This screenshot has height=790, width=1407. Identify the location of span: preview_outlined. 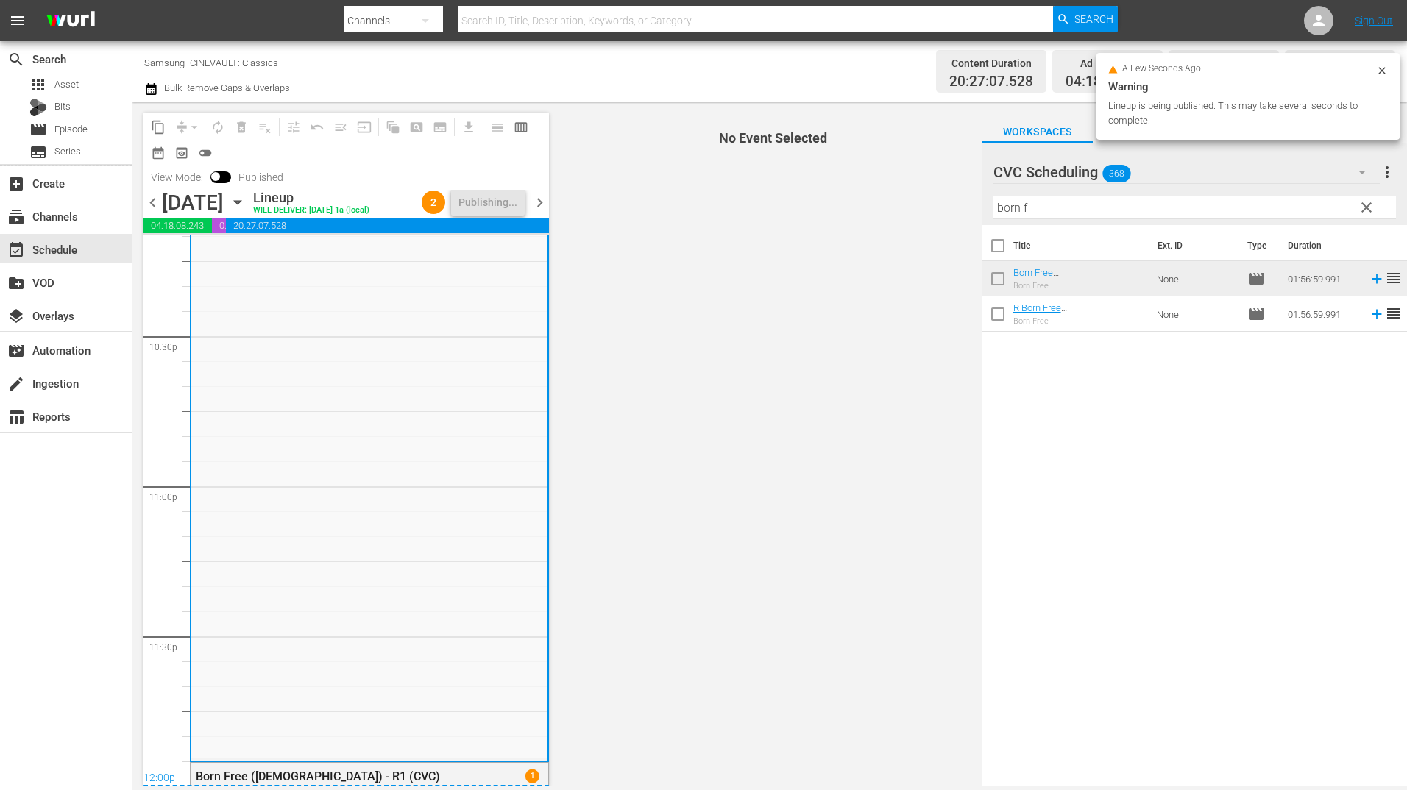
(182, 153).